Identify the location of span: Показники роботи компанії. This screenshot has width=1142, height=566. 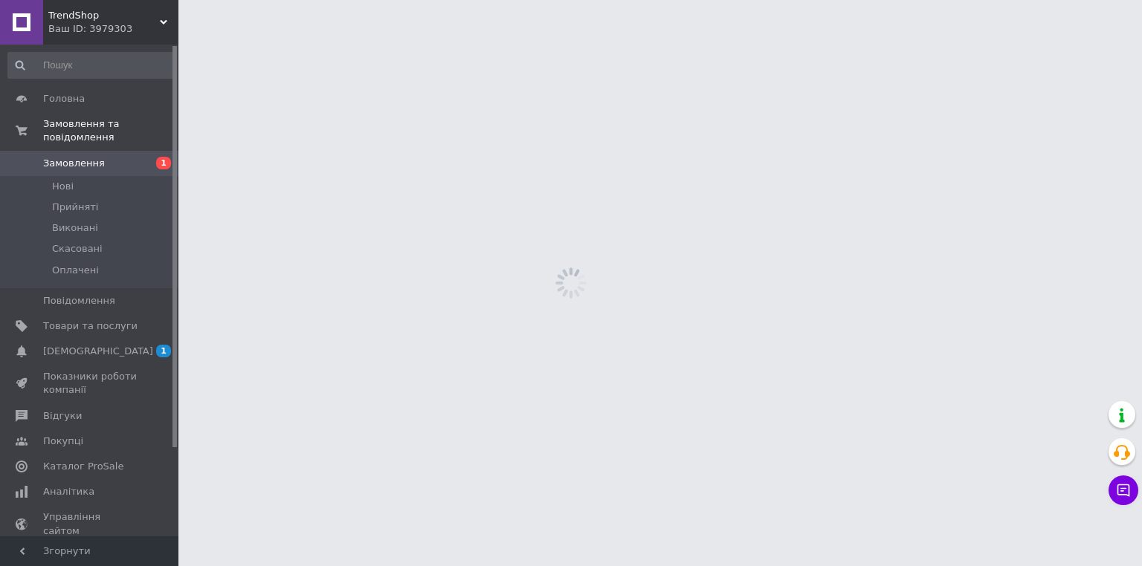
(90, 384).